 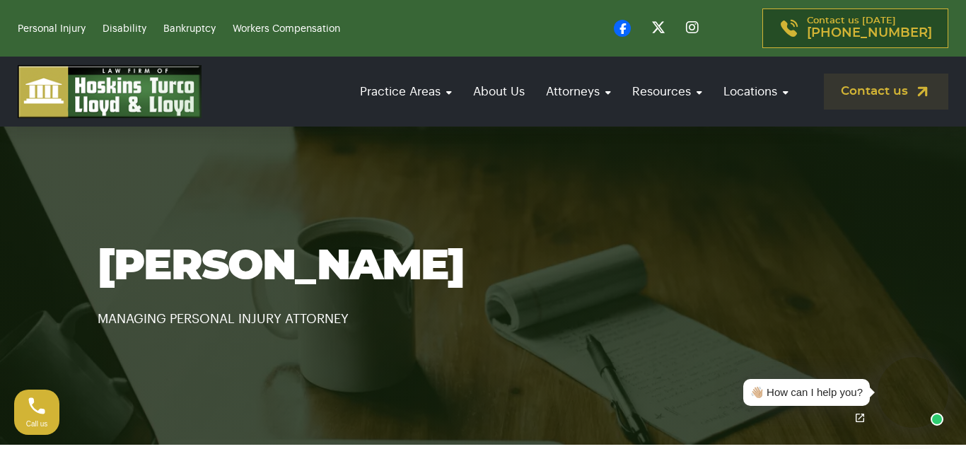 What do you see at coordinates (483, 311) in the screenshot?
I see `p: MANAGING PERSONAL INJURY ATTORNEY` at bounding box center [483, 311].